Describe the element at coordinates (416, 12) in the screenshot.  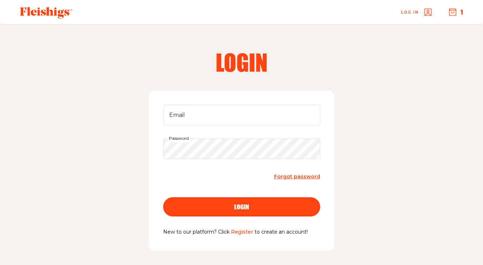
I see `button: Log in` at that location.